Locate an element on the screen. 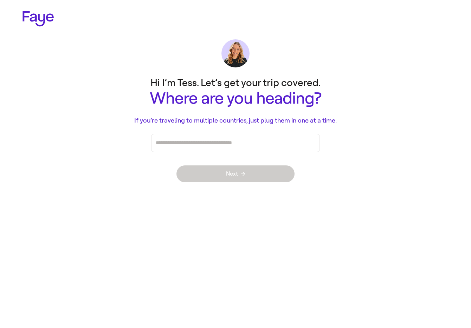 The image size is (471, 328). button: Next is located at coordinates (235, 174).